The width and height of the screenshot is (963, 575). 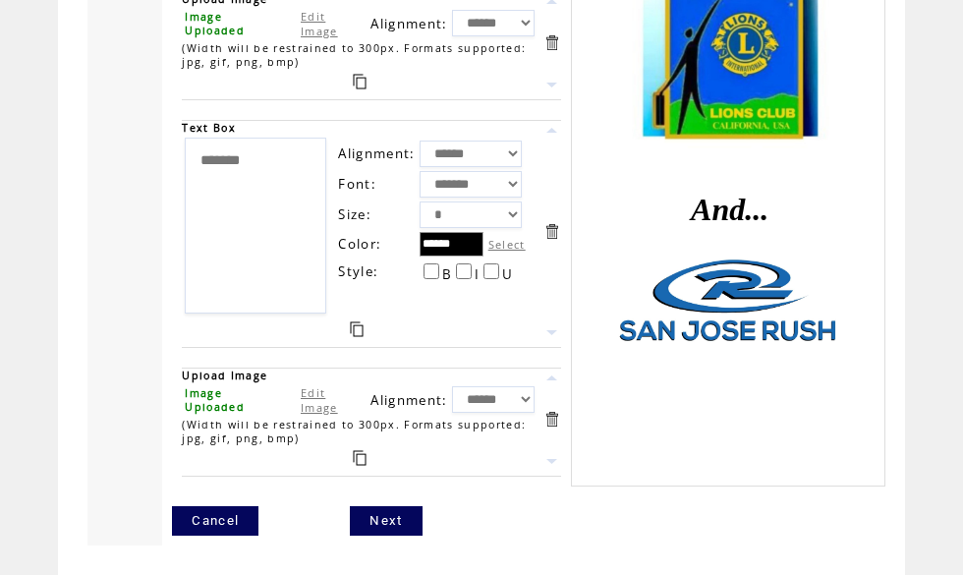 I want to click on span: Style:, so click(x=358, y=271).